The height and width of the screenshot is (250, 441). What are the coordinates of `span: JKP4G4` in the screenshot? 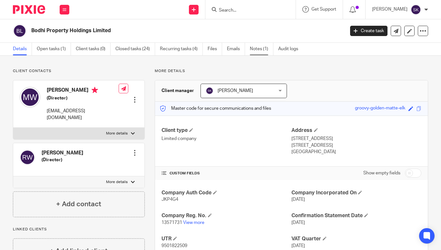 It's located at (170, 200).